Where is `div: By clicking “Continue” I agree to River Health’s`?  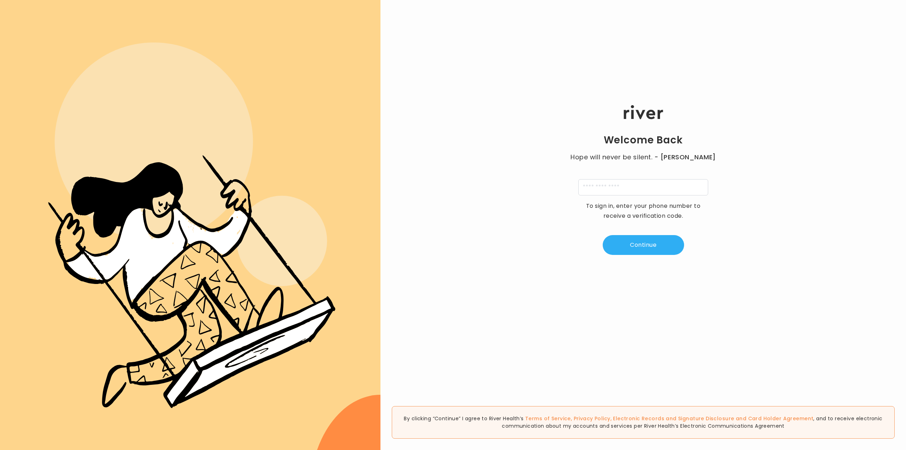 div: By clicking “Continue” I agree to River Health’s is located at coordinates (643, 422).